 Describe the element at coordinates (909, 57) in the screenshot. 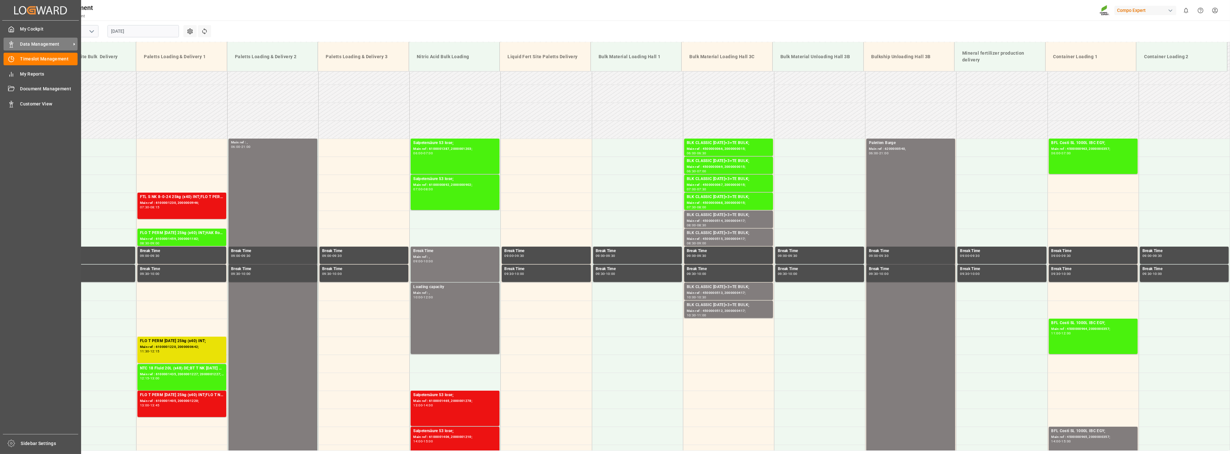

I see `div: Bulkship Unloading Hall 3B` at that location.